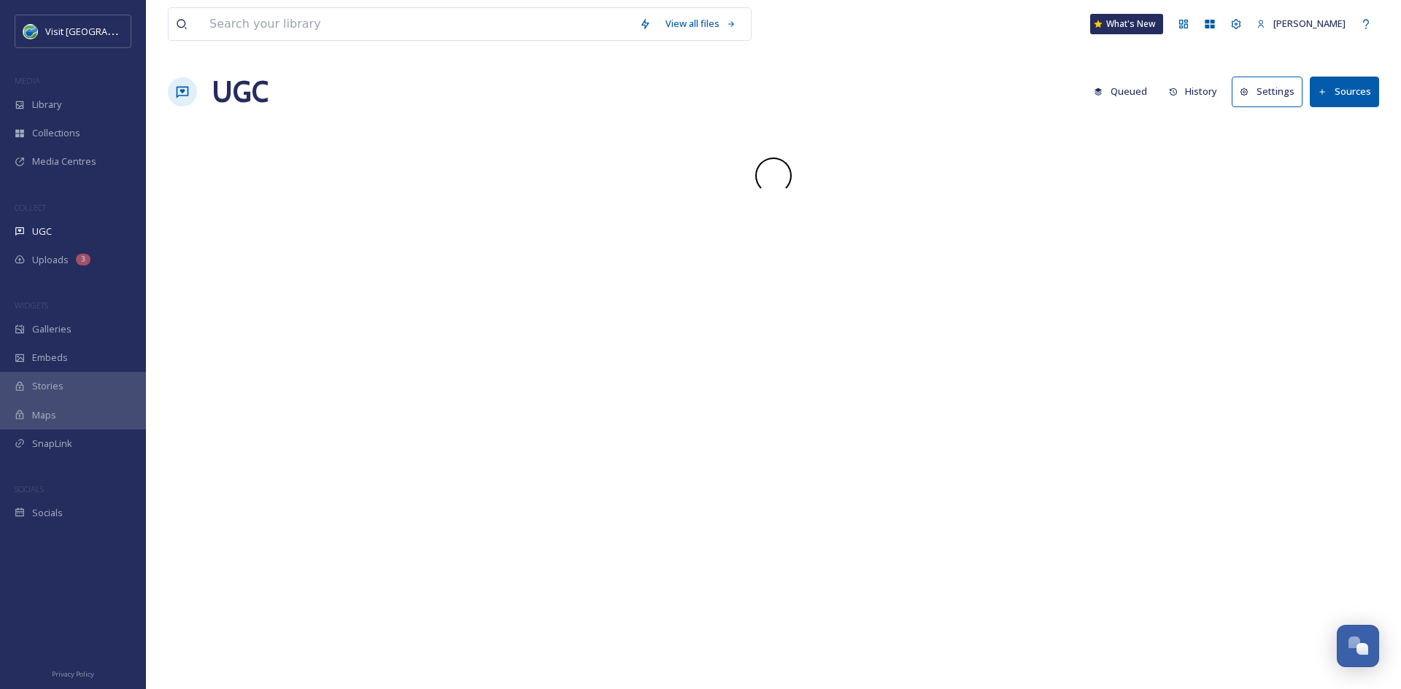 The image size is (1401, 689). What do you see at coordinates (73, 673) in the screenshot?
I see `a: Privacy Policy` at bounding box center [73, 673].